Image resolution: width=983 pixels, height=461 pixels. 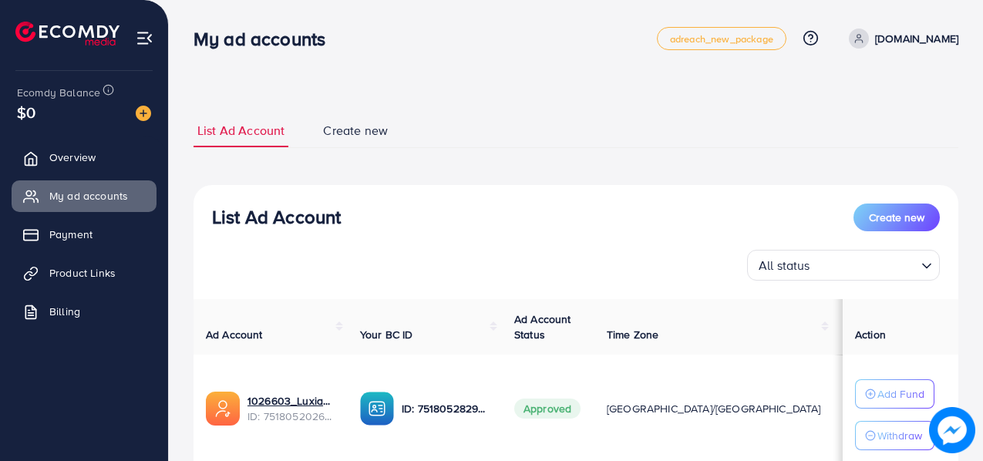 I want to click on button: Add Fund, so click(x=894, y=394).